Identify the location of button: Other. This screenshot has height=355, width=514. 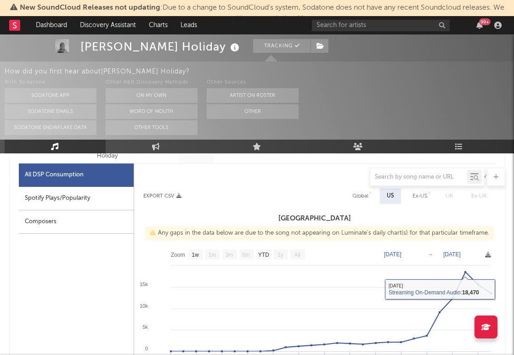
(253, 112).